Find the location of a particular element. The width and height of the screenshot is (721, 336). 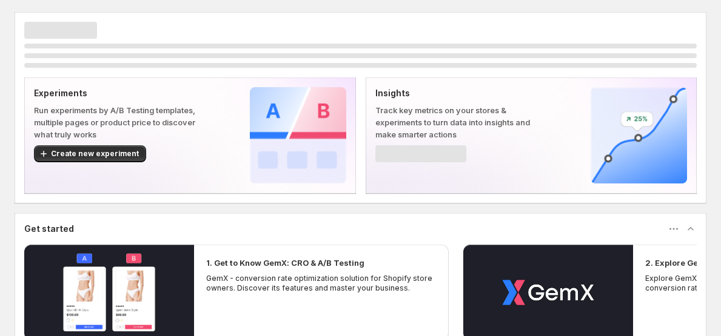

h2: 1. Get to Know GemX: CRO & A/B Testing is located at coordinates (285, 263).